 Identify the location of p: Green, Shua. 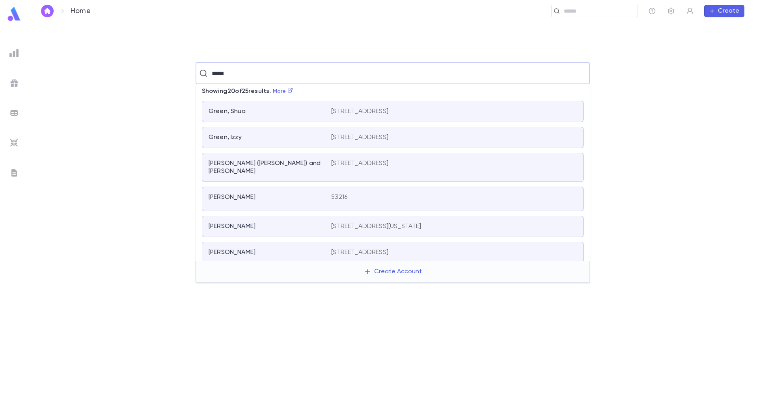
(227, 112).